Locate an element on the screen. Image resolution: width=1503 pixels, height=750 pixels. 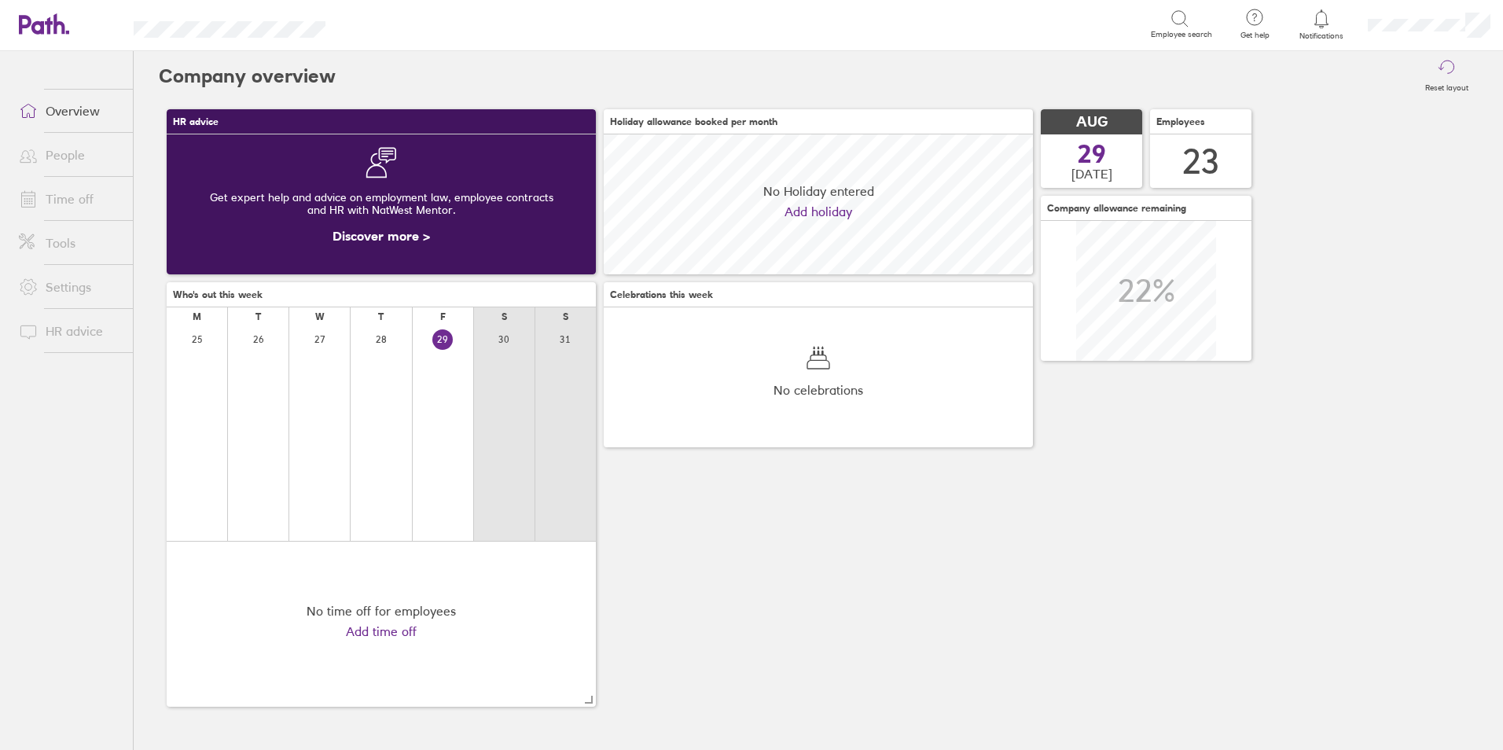
a: Add time off is located at coordinates (381, 631).